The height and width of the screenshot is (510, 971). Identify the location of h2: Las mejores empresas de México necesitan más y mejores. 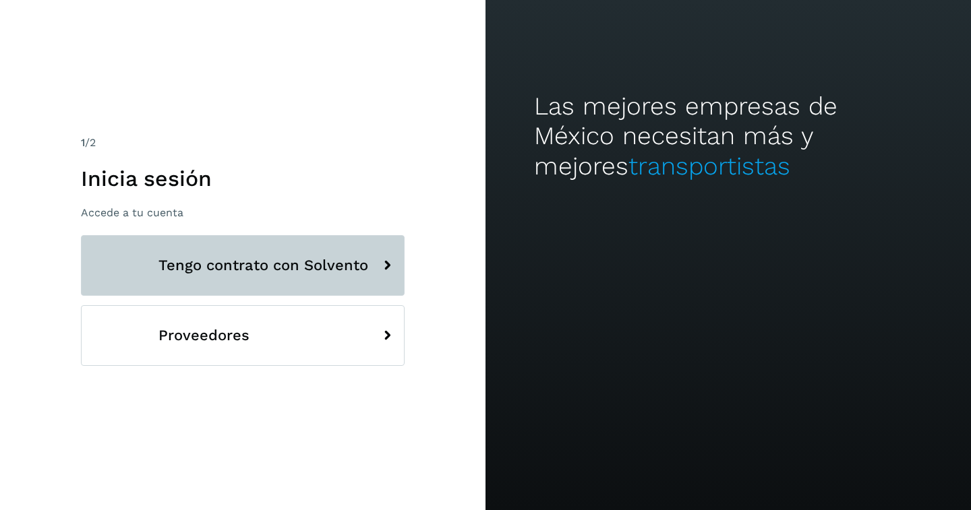
(728, 136).